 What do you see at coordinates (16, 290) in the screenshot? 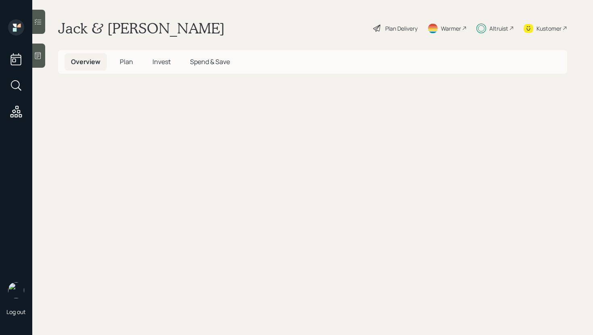
I see `img: retirable_logo.png` at bounding box center [16, 290].